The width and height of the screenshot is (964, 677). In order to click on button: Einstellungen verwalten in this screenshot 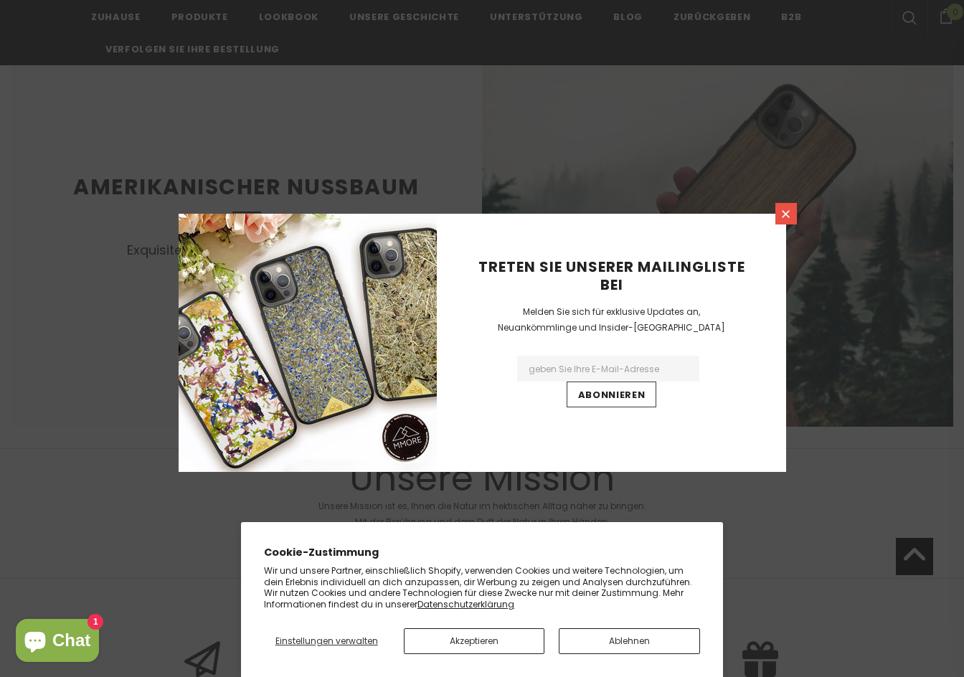, I will do `click(326, 641)`.